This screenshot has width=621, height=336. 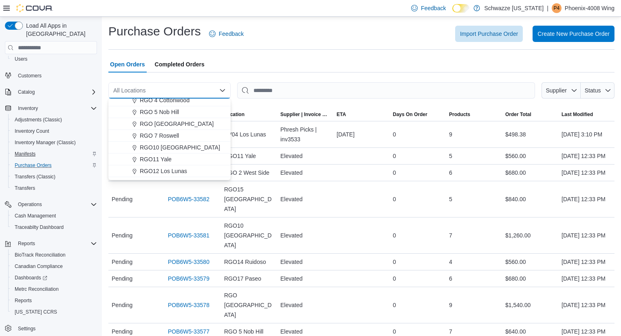 What do you see at coordinates (54, 227) in the screenshot?
I see `span: Traceabilty Dashboard` at bounding box center [54, 227].